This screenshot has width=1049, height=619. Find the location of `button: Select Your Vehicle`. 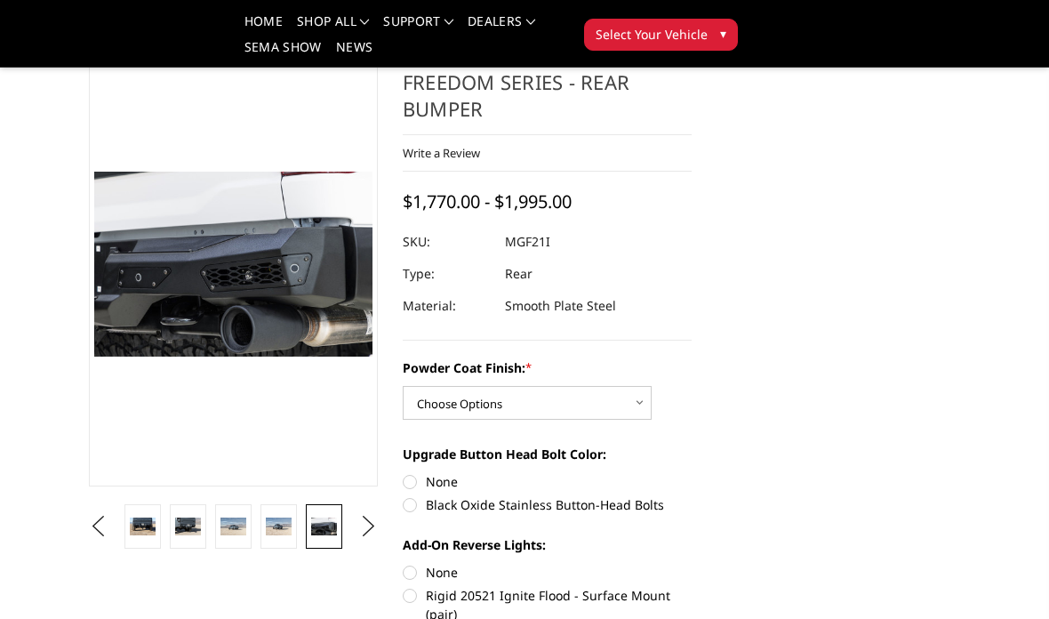

button: Select Your Vehicle is located at coordinates (660, 35).